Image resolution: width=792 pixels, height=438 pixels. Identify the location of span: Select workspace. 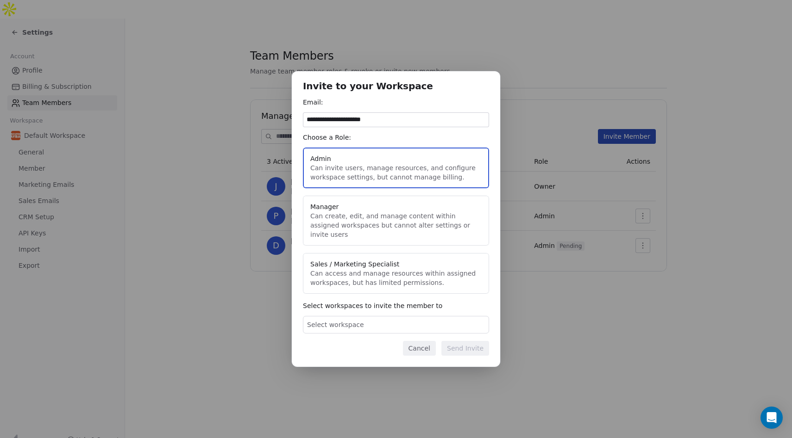
(335, 325).